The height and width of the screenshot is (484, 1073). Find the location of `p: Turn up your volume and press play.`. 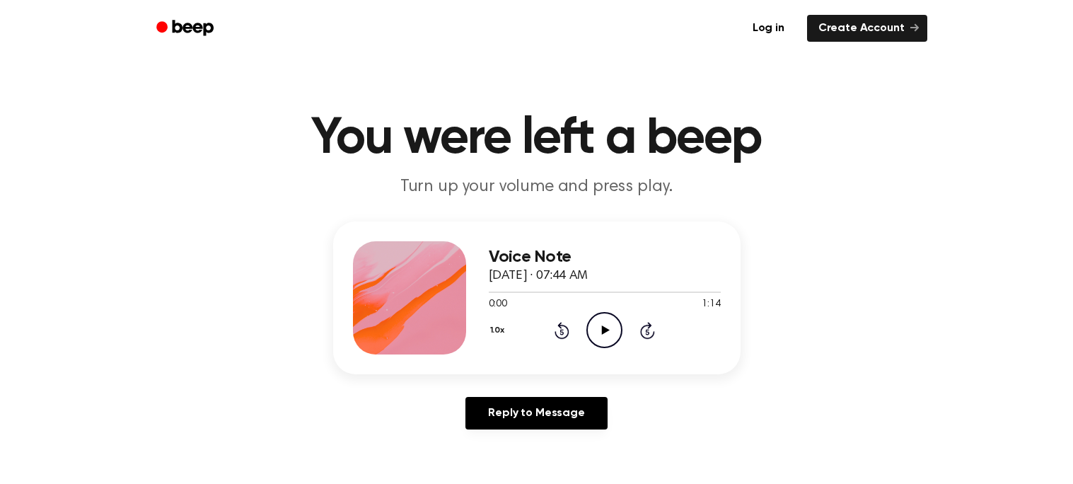

p: Turn up your volume and press play. is located at coordinates (537, 187).